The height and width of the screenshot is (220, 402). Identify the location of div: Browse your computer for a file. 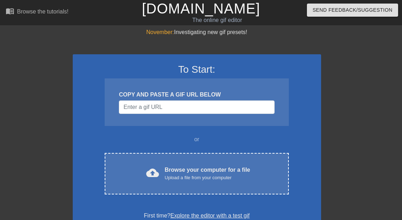
(207, 174).